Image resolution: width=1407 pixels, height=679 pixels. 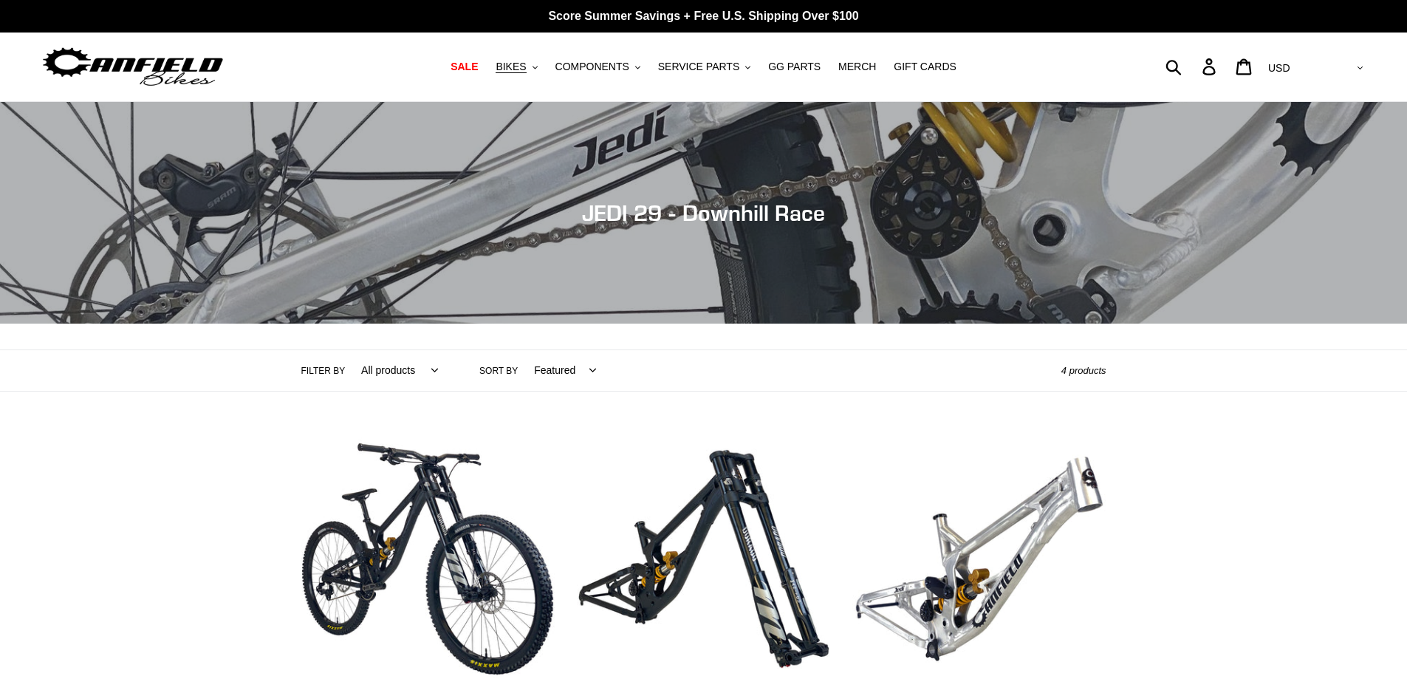 What do you see at coordinates (516, 66) in the screenshot?
I see `button: BIKES` at bounding box center [516, 66].